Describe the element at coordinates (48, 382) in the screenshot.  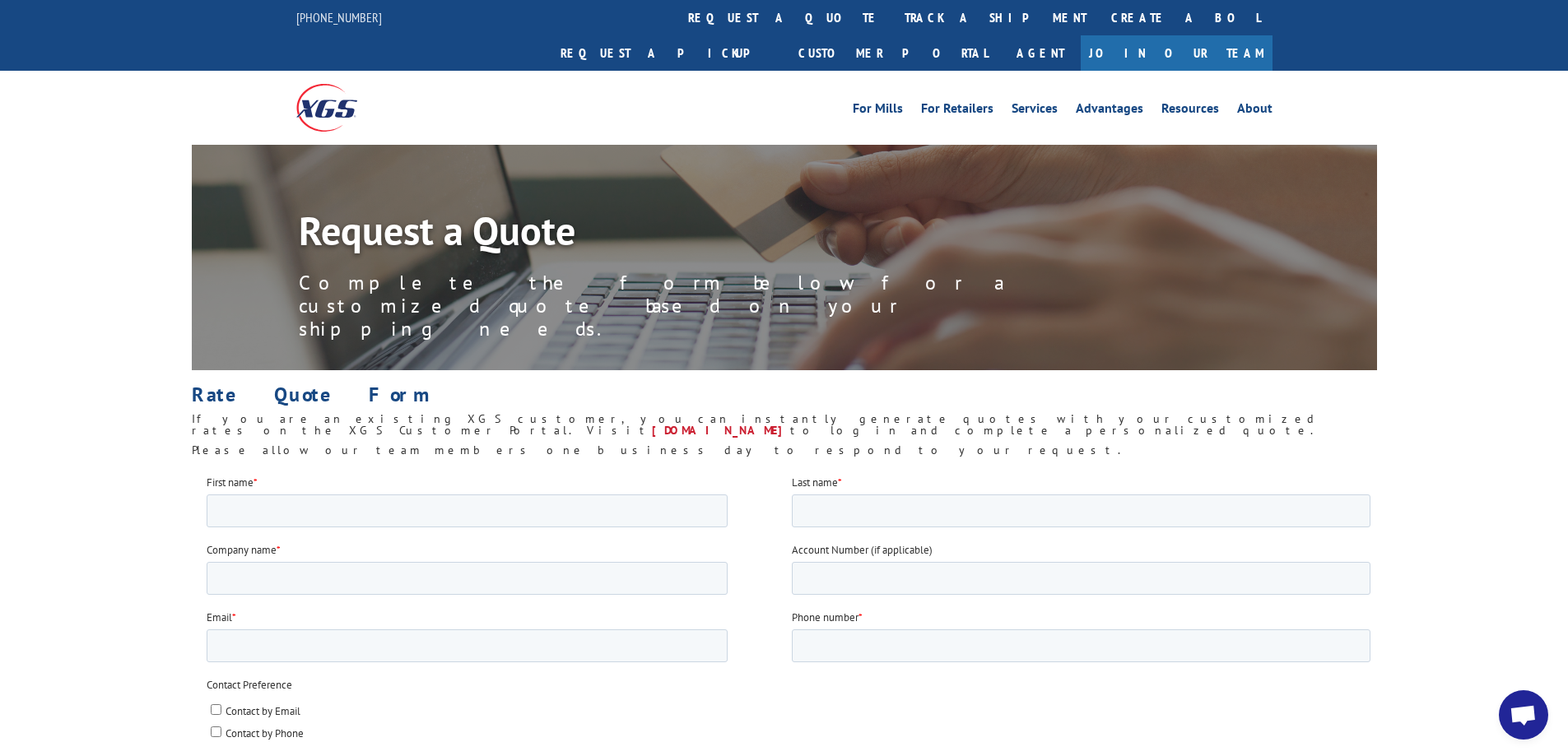
I see `span: Warehousing` at that location.